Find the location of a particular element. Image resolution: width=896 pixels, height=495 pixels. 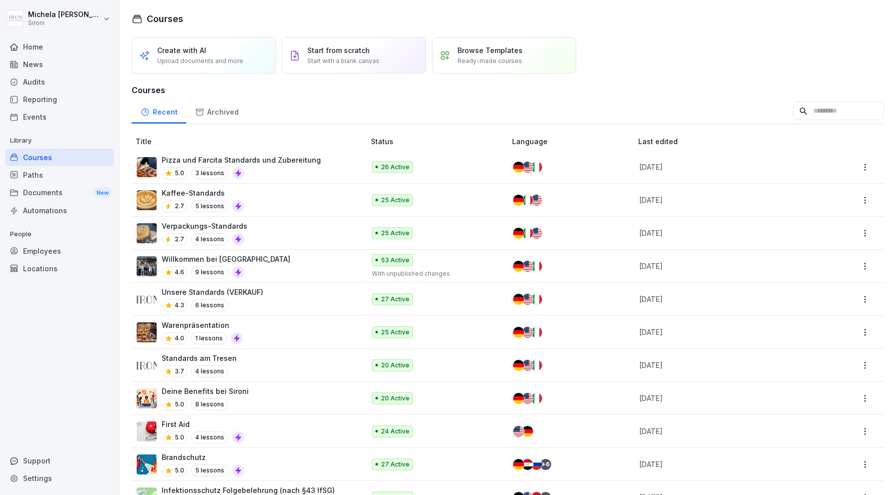

img: eg.svg is located at coordinates (528, 465).